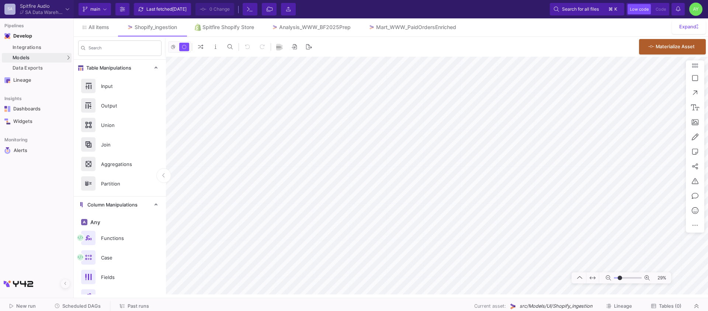 The width and height of the screenshot is (708, 311). Describe the element at coordinates (123, 49) in the screenshot. I see `input: Search` at that location.